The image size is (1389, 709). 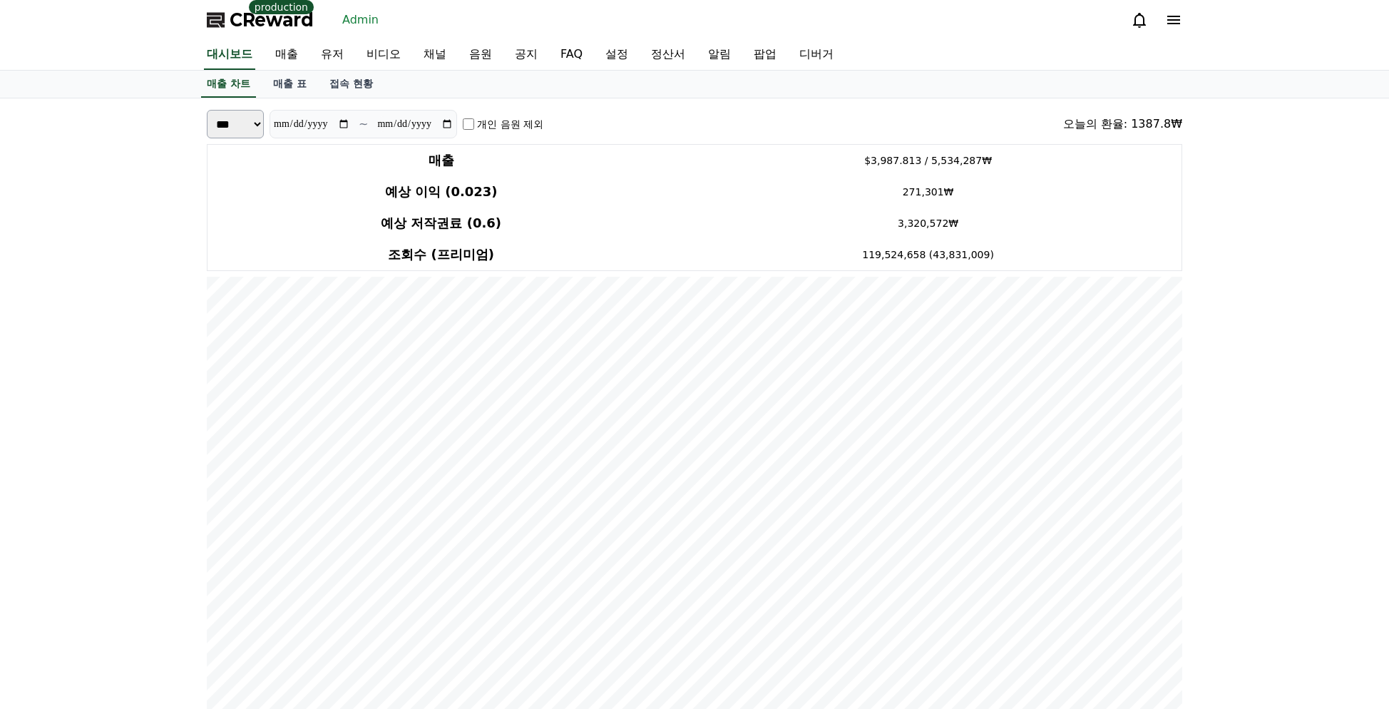 What do you see at coordinates (928, 160) in the screenshot?
I see `td: $3,987.813 / 5,534,287₩` at bounding box center [928, 160].